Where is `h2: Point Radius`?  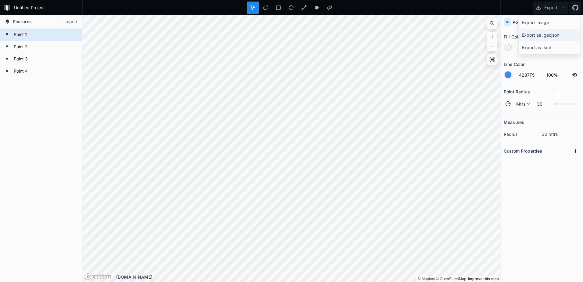 h2: Point Radius is located at coordinates (516, 91).